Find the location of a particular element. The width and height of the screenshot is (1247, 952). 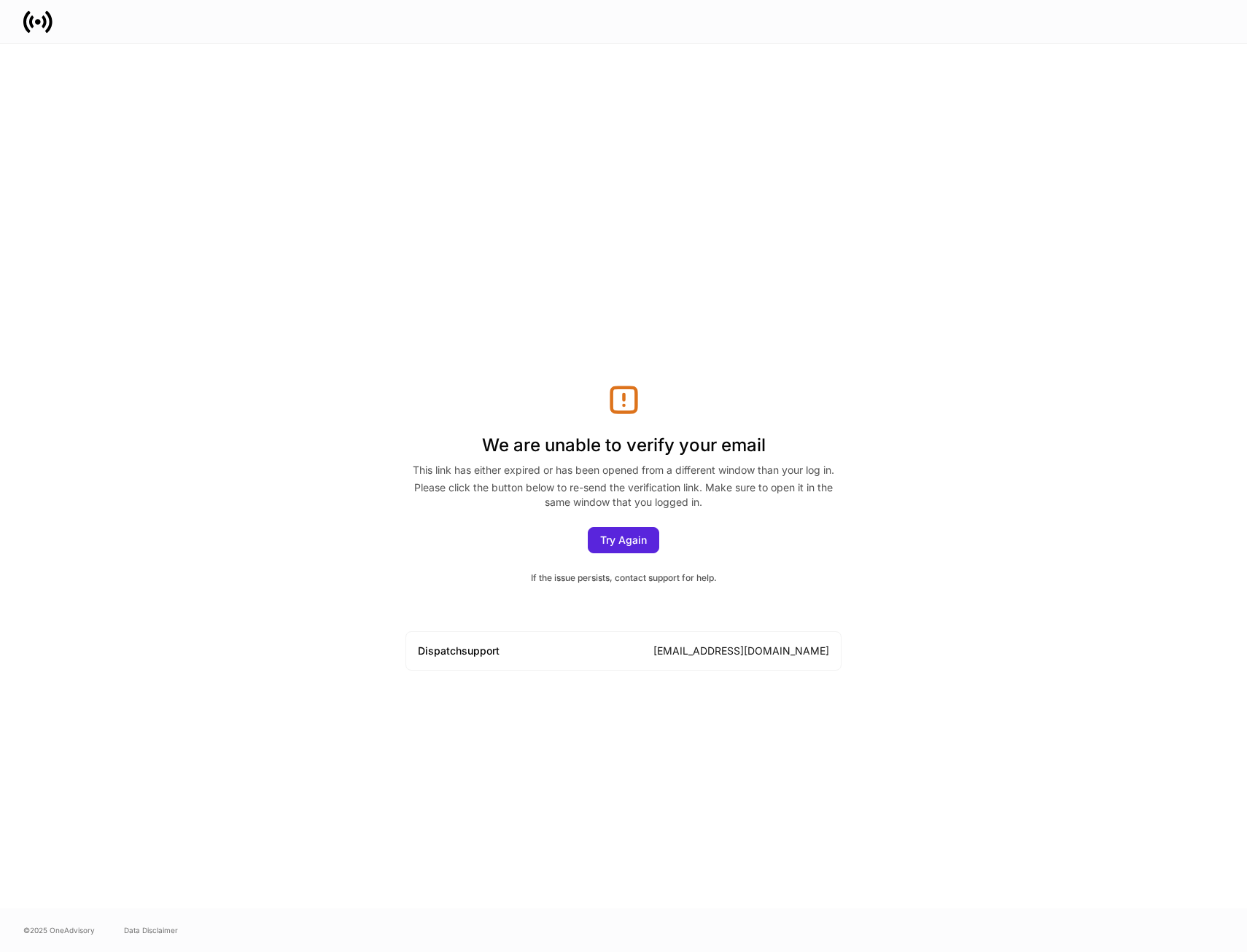

div: Try Again is located at coordinates (623, 540).